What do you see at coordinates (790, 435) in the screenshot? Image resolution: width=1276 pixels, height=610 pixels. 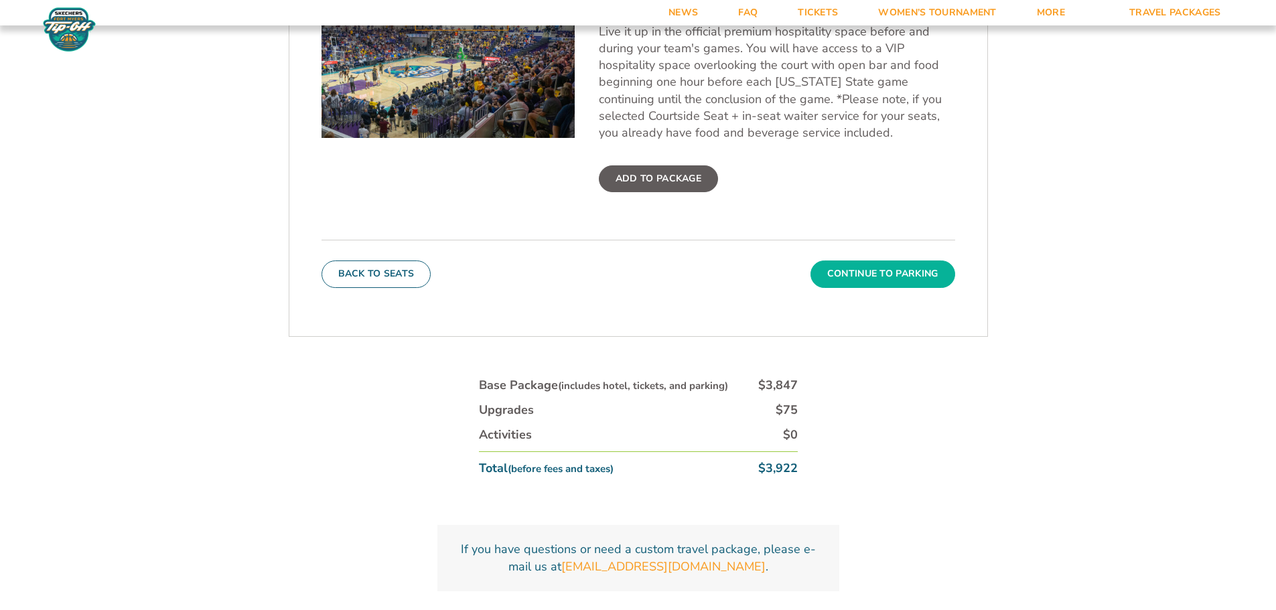 I see `div: $0` at bounding box center [790, 435].